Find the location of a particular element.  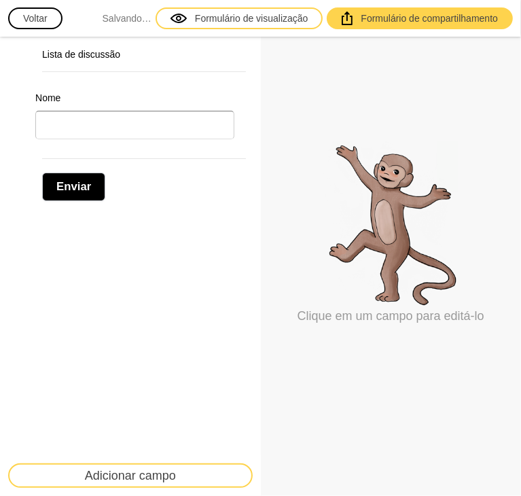

button: Adicionar campo is located at coordinates (131, 476).